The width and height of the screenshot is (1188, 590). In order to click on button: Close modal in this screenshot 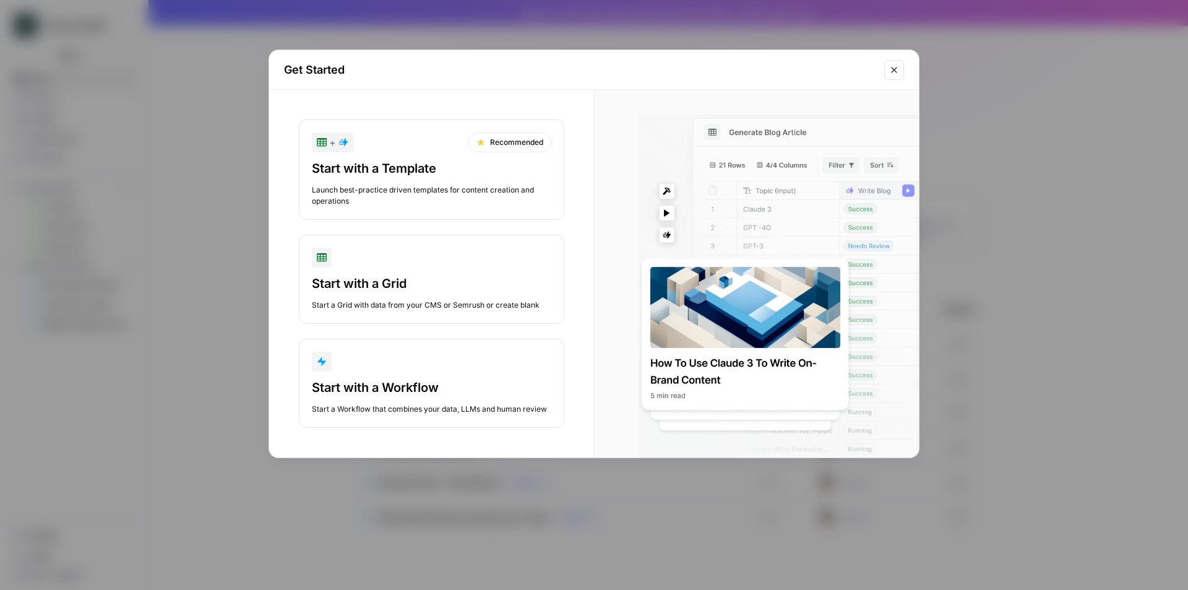, I will do `click(894, 70)`.